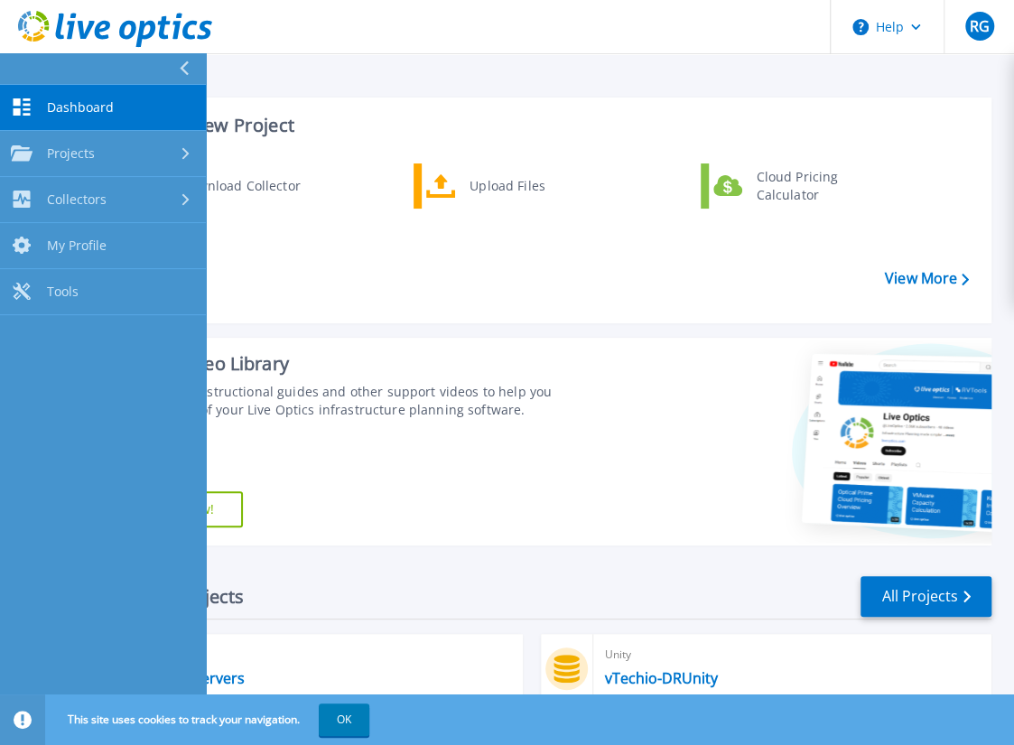  What do you see at coordinates (80, 107) in the screenshot?
I see `span: Dashboard` at bounding box center [80, 107].